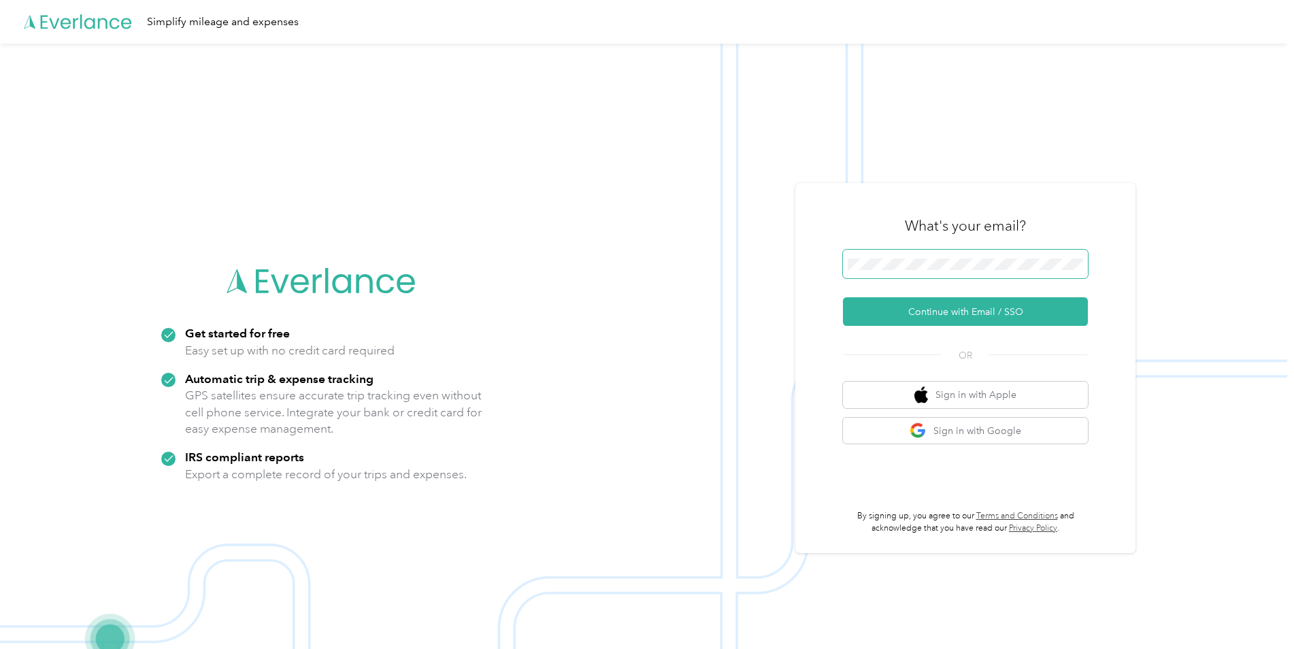 The height and width of the screenshot is (649, 1294). Describe the element at coordinates (279, 378) in the screenshot. I see `strong: Automatic trip & expense tracking` at that location.